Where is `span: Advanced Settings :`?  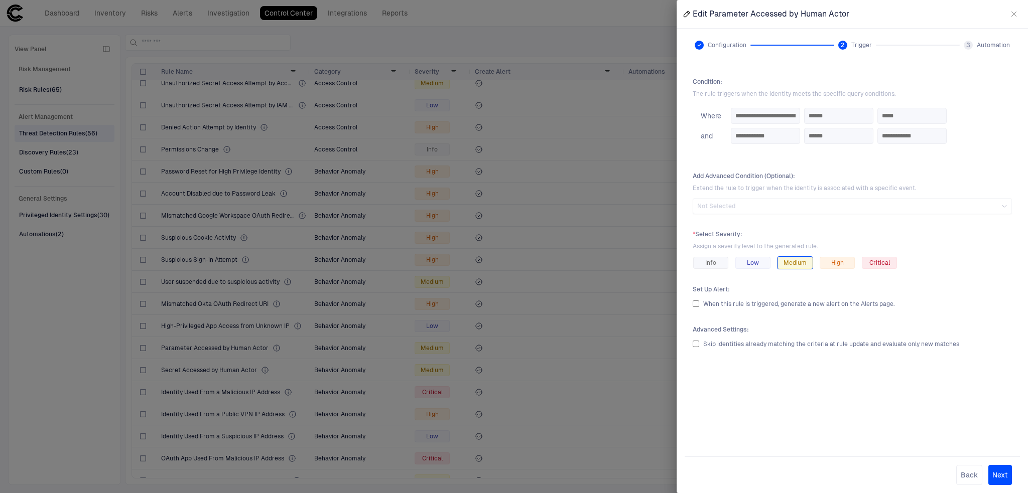 span: Advanced Settings : is located at coordinates (852, 330).